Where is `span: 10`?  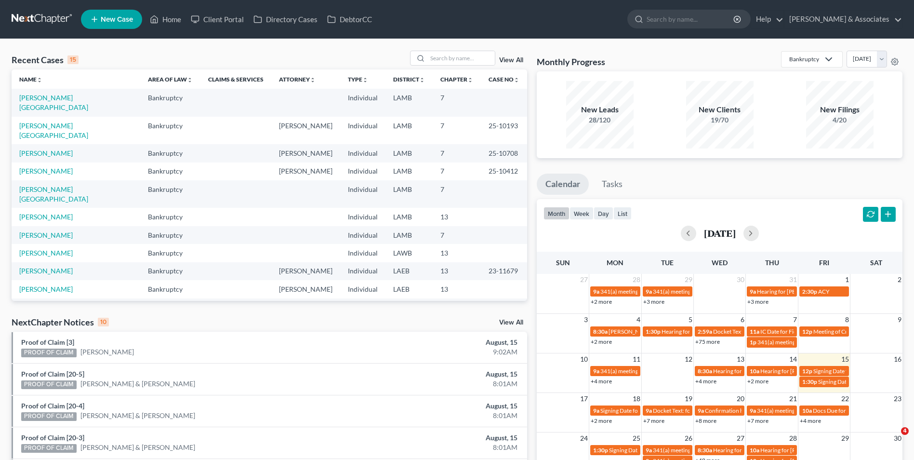 span: 10 is located at coordinates (584, 359).